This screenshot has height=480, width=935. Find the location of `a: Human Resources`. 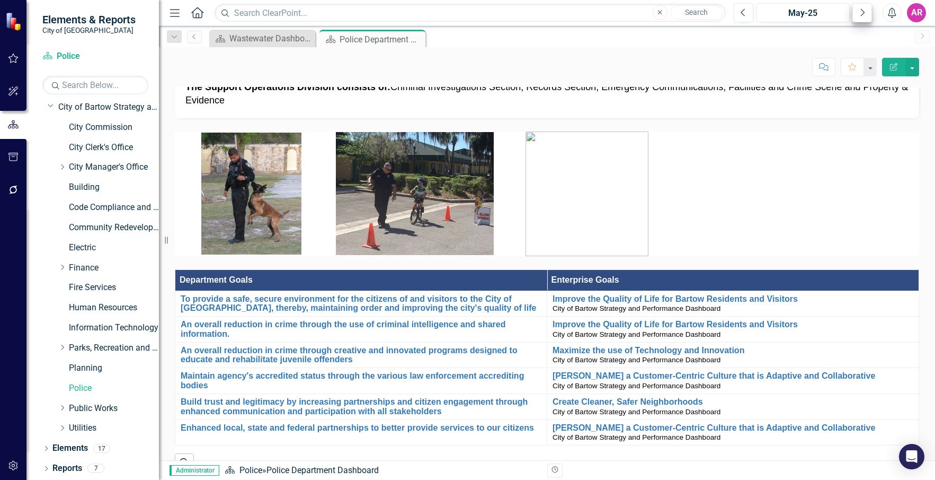

a: Human Resources is located at coordinates (114, 307).